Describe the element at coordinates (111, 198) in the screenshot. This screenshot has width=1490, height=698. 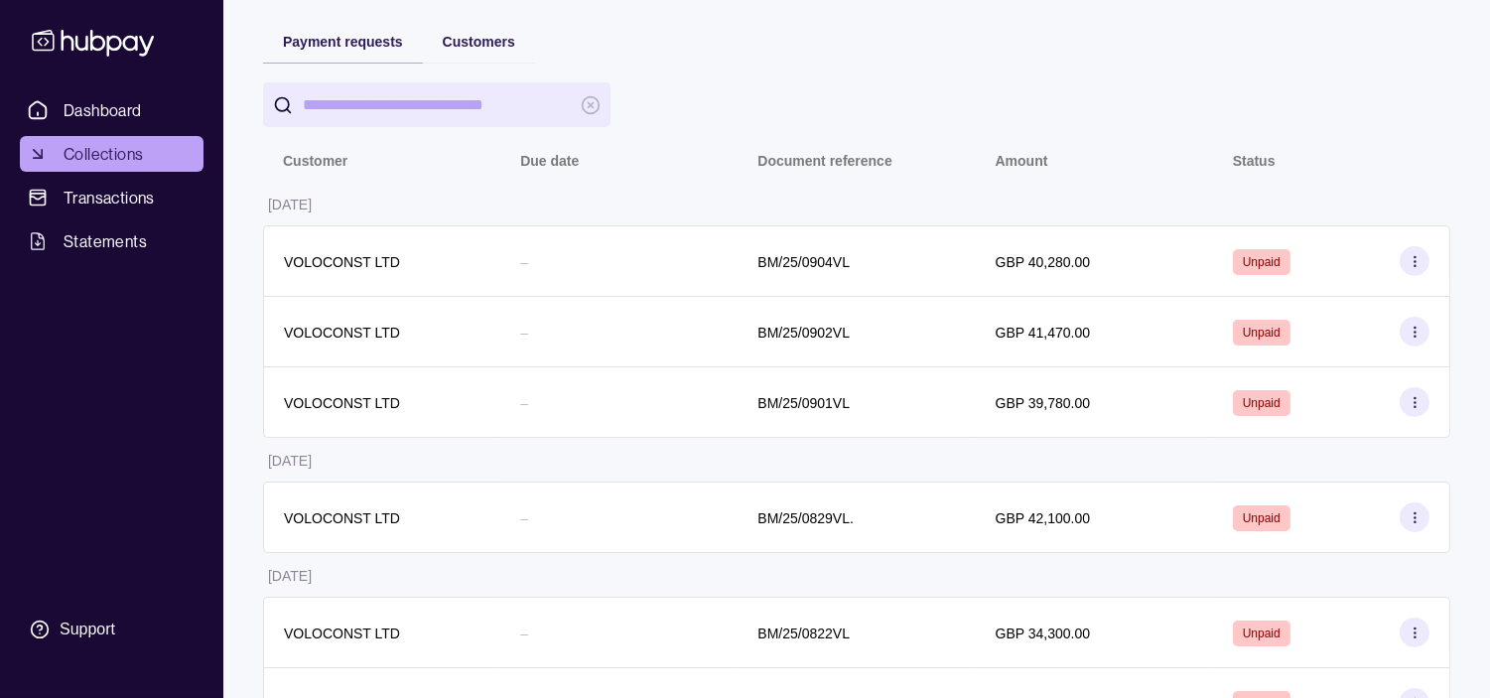
I see `a: Transactions` at that location.